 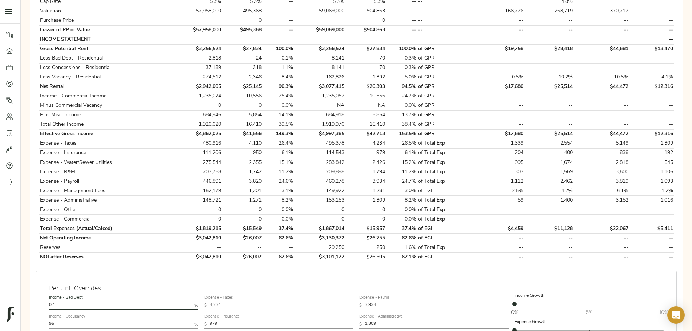 I want to click on td: 26.5%, so click(x=402, y=144).